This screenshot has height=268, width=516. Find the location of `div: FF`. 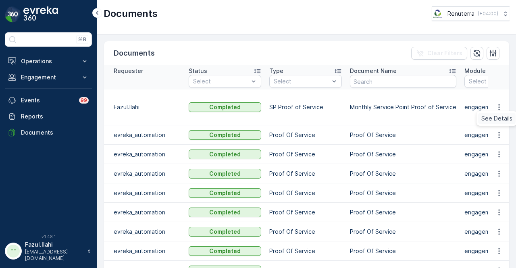

div: FF is located at coordinates (13, 251).